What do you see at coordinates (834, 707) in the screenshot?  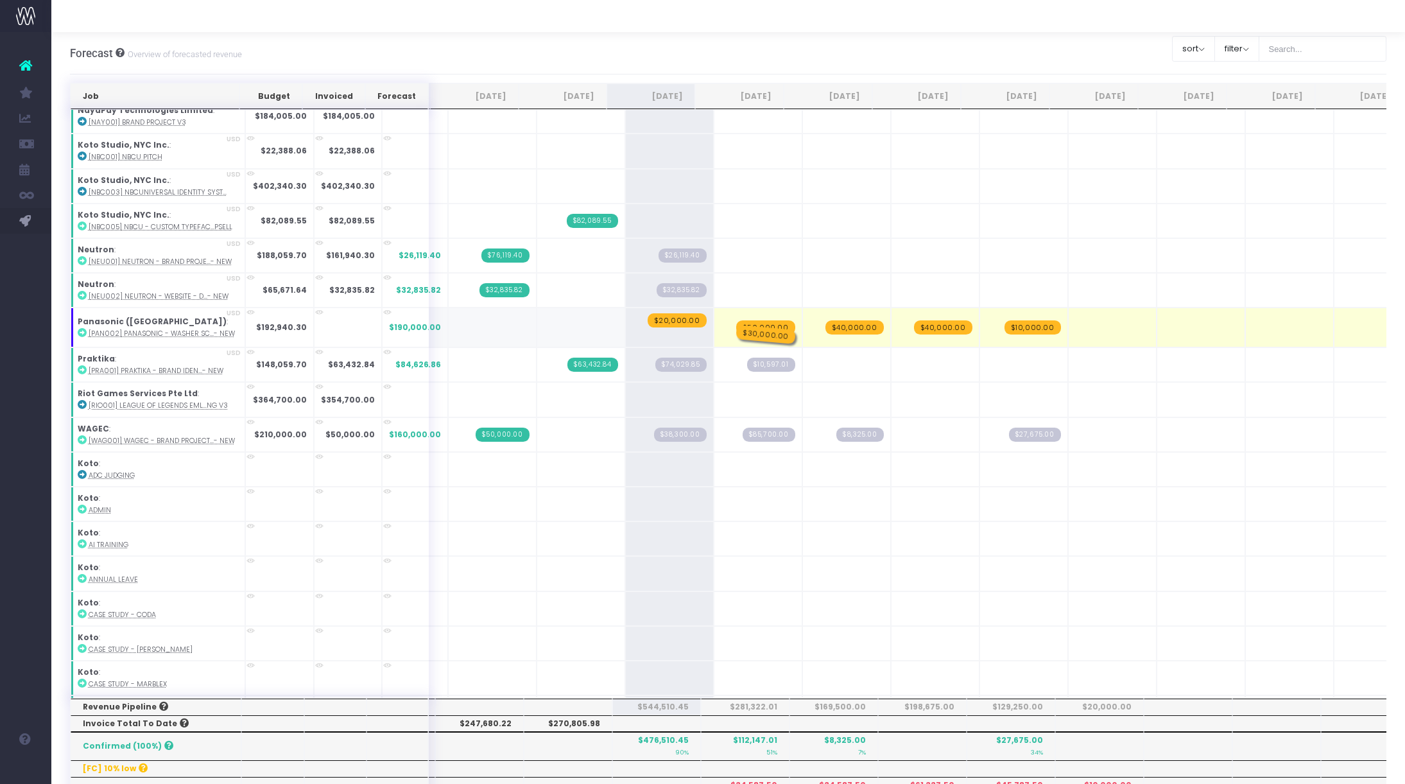 I see `th: $169,500.00` at bounding box center [834, 707].